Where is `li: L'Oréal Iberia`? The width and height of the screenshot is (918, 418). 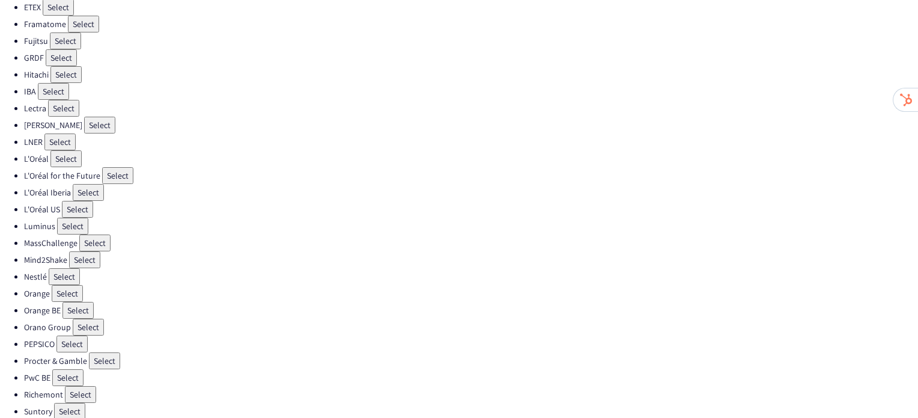 li: L'Oréal Iberia is located at coordinates (471, 192).